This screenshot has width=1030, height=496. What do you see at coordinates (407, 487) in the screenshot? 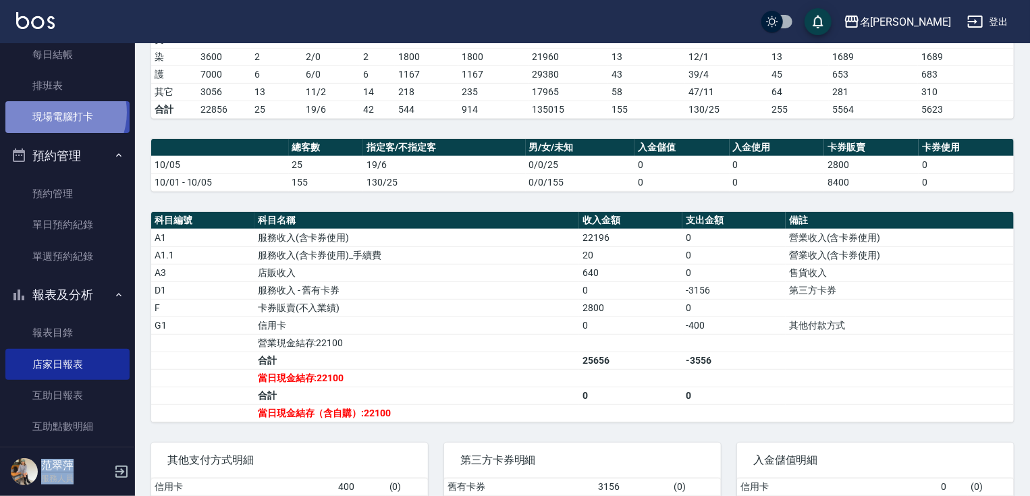
I see `td: ( 0 )` at bounding box center [407, 487].